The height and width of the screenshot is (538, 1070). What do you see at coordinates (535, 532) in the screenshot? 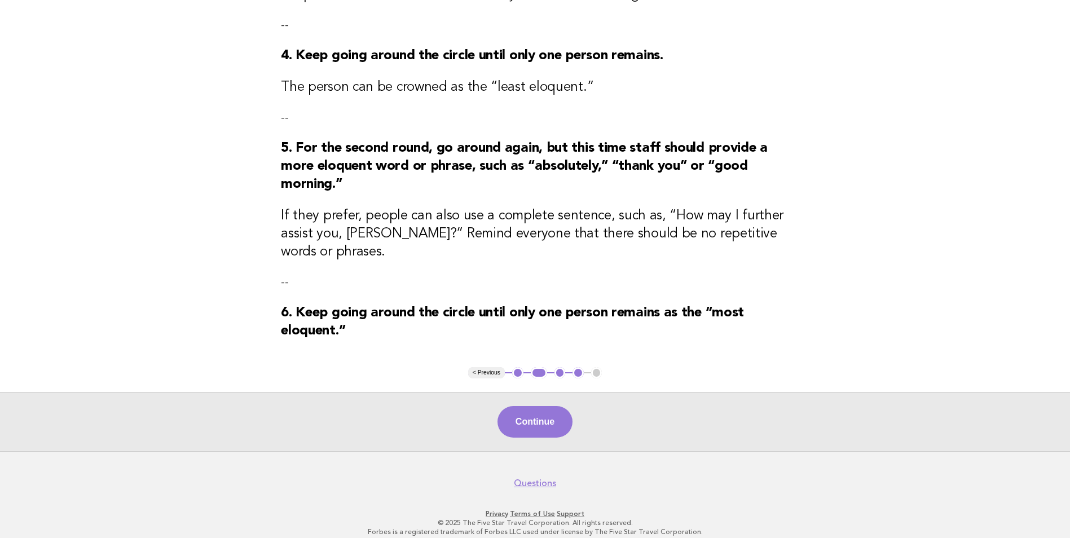
I see `p: Forbes is a registered trademark of Forbes LLC used under license by The Five Star Travel Corpora...` at bounding box center [535, 532].